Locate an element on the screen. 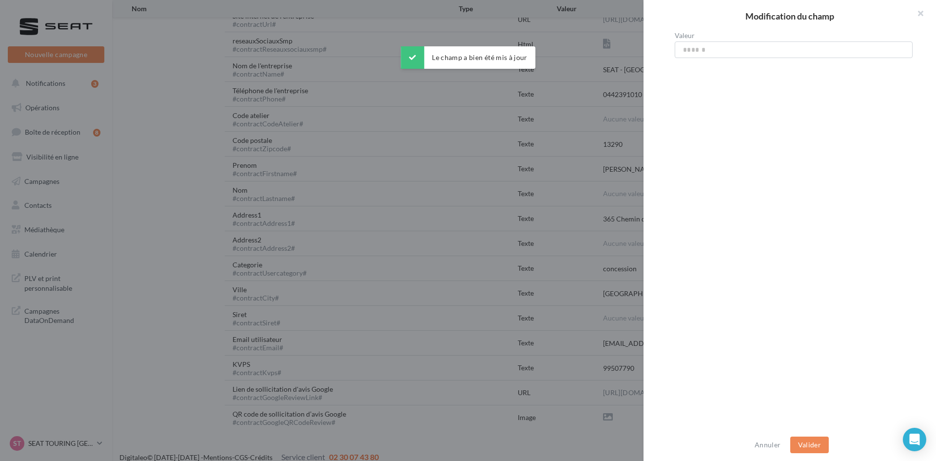 This screenshot has width=936, height=461. label: Valeur is located at coordinates (794, 36).